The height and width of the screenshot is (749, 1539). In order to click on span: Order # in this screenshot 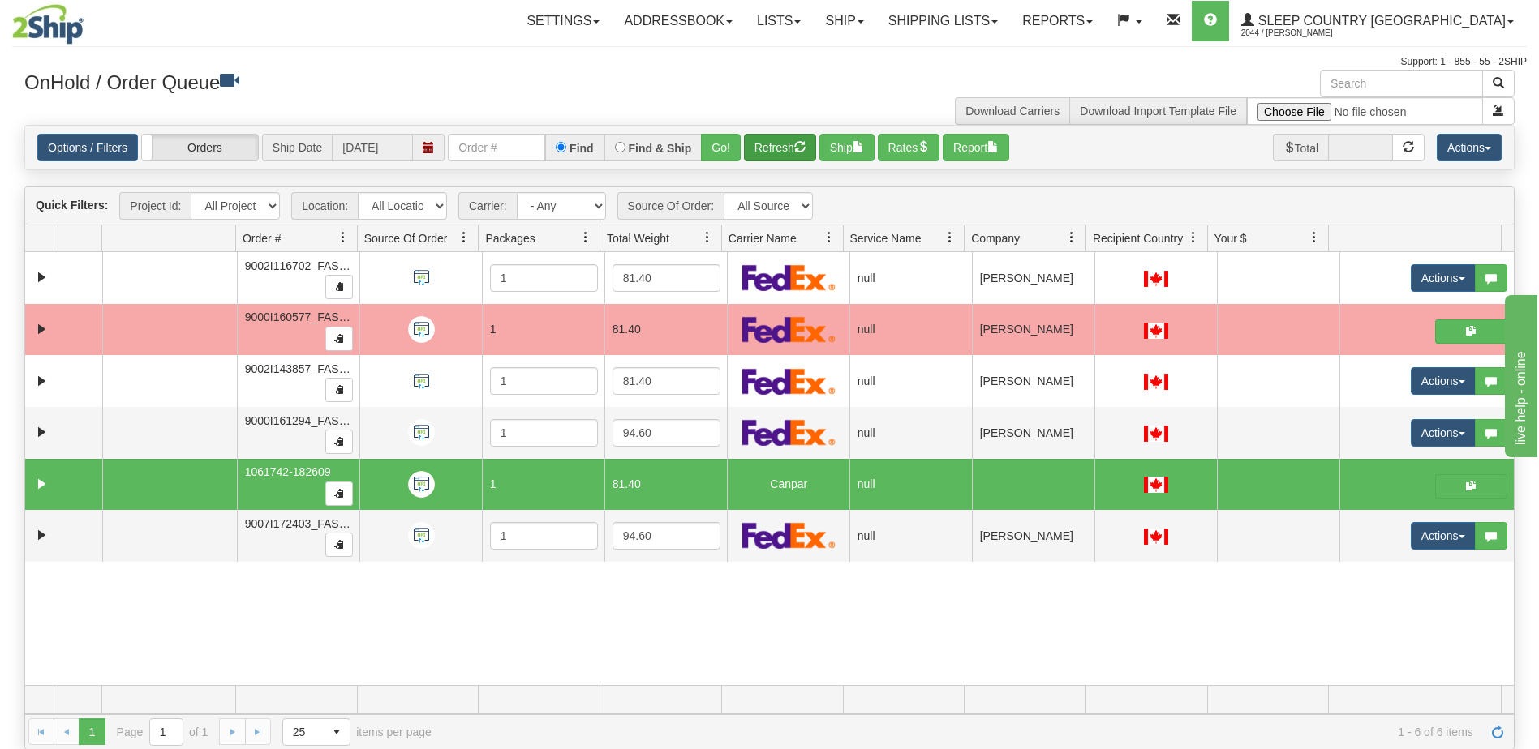, I will do `click(261, 238)`.